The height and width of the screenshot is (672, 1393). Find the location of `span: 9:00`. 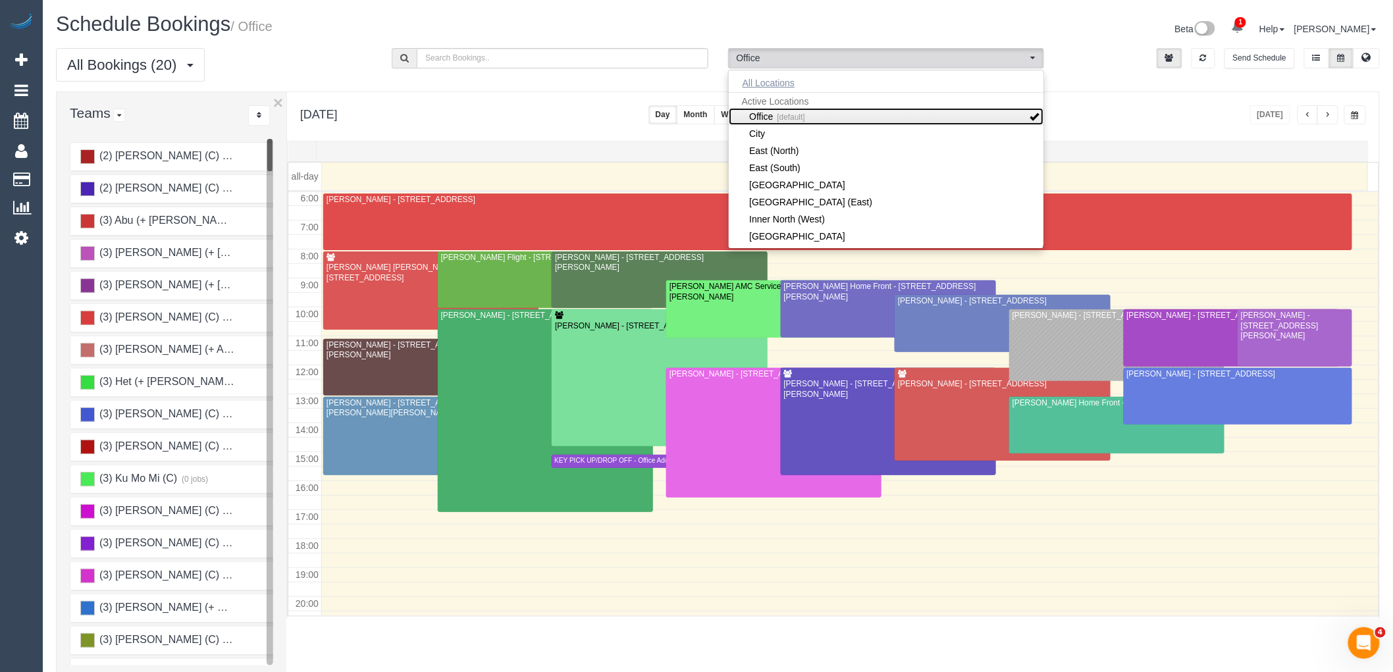

span: 9:00 is located at coordinates (309, 285).